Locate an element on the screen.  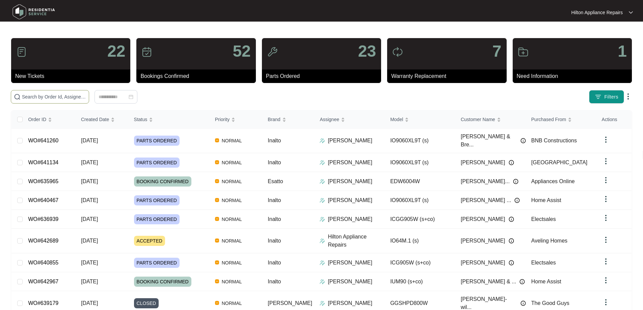
a: WO#639179 is located at coordinates (43, 303).